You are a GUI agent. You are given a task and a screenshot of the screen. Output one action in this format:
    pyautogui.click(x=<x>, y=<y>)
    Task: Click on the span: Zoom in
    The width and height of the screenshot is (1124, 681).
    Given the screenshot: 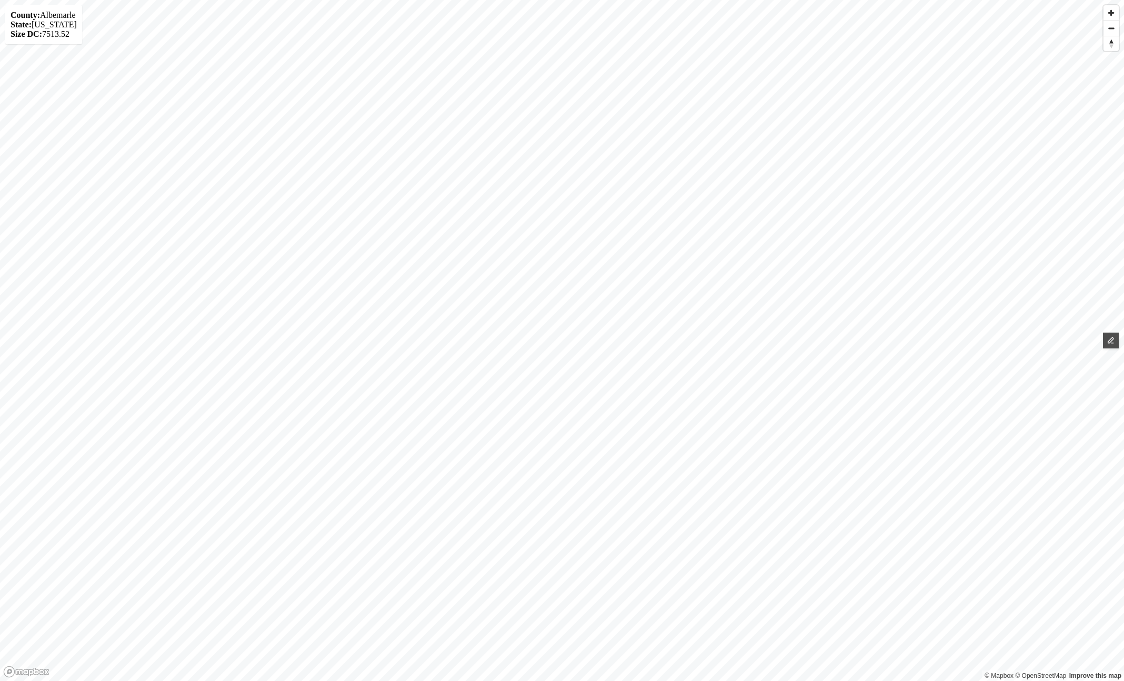 What is the action you would take?
    pyautogui.click(x=1111, y=13)
    